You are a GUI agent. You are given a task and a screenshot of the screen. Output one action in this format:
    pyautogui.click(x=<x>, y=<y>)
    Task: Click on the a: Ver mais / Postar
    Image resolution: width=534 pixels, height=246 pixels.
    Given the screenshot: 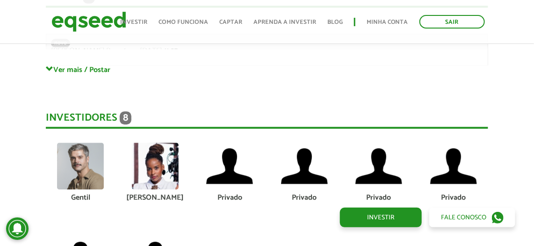 What is the action you would take?
    pyautogui.click(x=267, y=69)
    